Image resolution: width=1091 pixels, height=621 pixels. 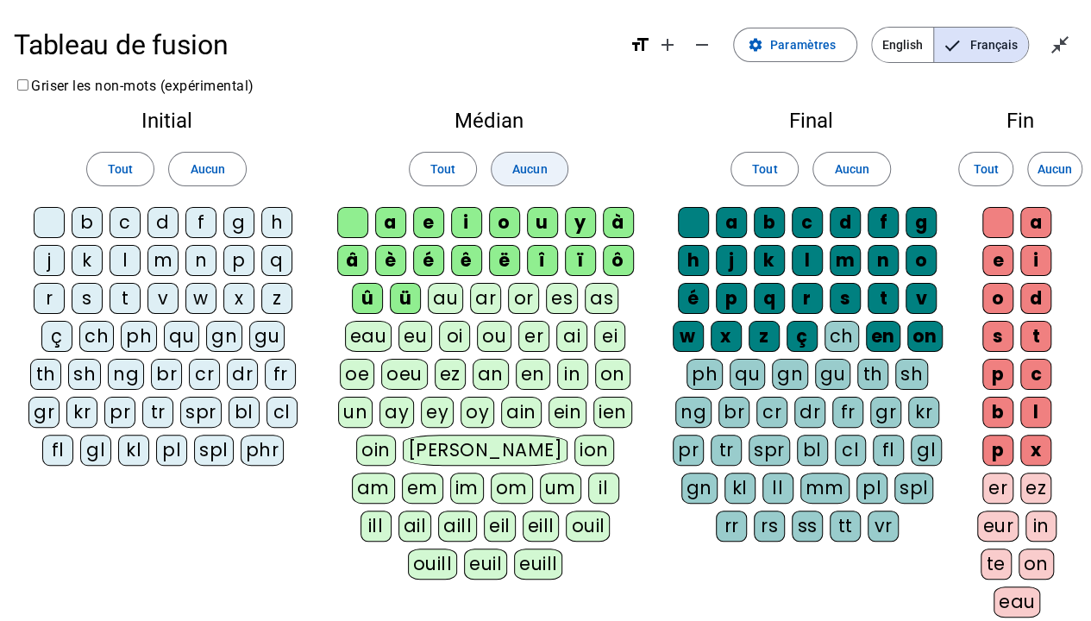 What do you see at coordinates (803, 45) in the screenshot?
I see `span: Paramètres` at bounding box center [803, 45].